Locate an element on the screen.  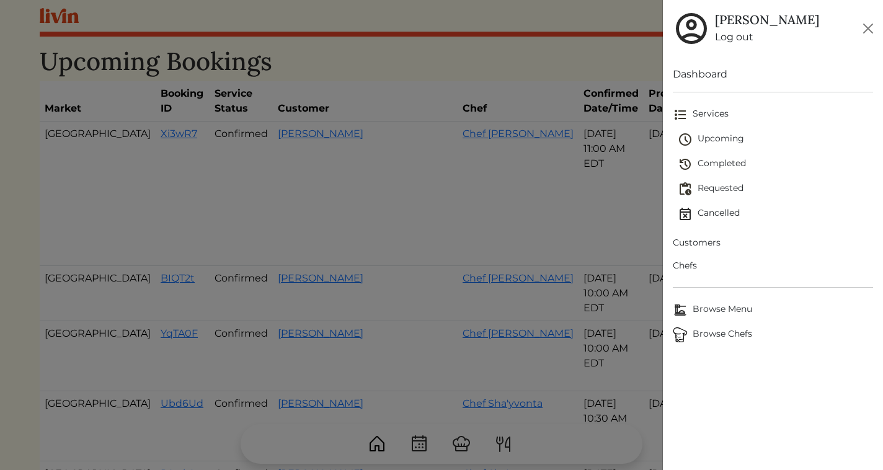
a: Customers is located at coordinates (773, 242).